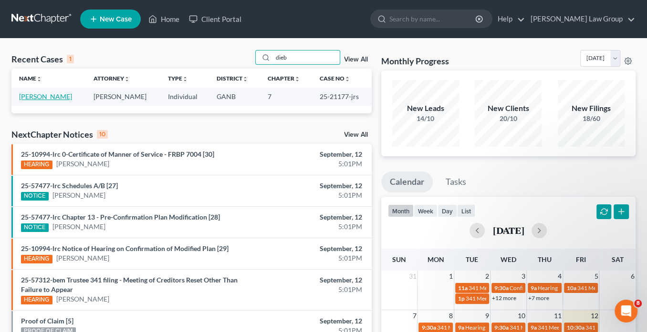 This screenshot has height=332, width=647. I want to click on a: Districtunfold_more, so click(232, 78).